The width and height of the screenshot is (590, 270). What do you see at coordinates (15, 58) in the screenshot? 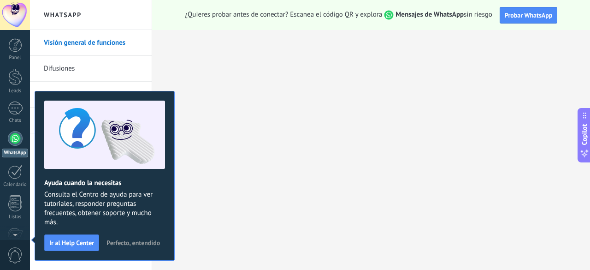
I see `div: Panel` at bounding box center [15, 58].